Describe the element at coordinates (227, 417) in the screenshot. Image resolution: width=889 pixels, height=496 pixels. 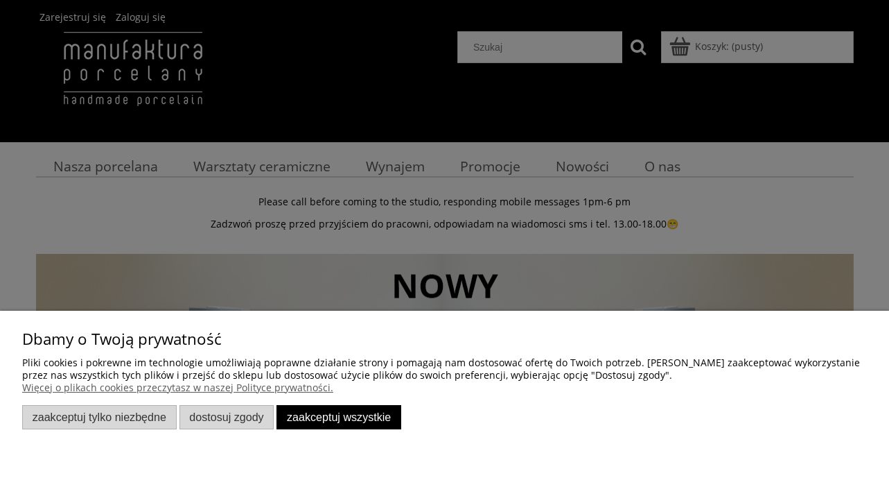
I see `button: Dostosuj zgody` at that location.